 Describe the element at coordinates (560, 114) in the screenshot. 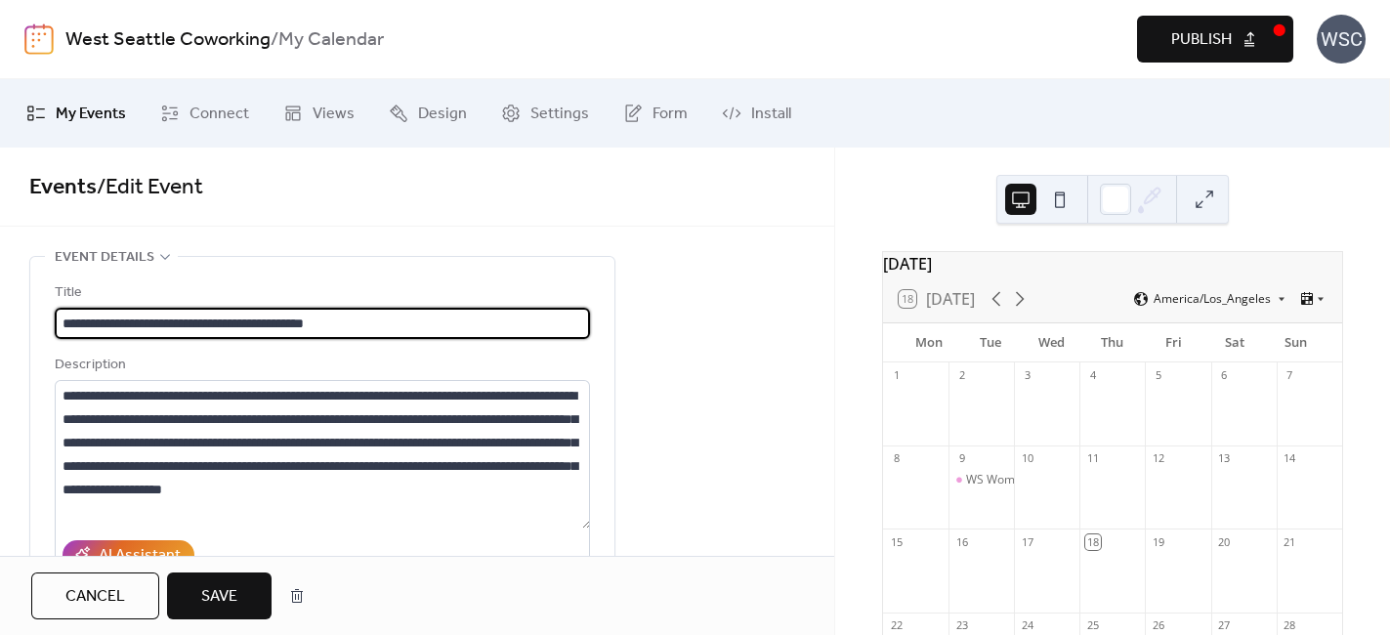

I see `span: Settings` at that location.